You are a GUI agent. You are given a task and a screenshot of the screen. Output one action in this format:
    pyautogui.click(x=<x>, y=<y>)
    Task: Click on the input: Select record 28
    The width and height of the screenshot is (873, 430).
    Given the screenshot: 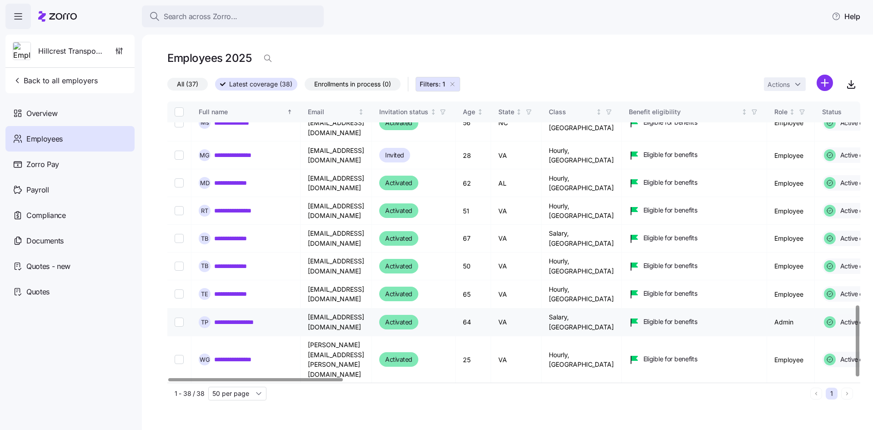 What is the action you would take?
    pyautogui.click(x=179, y=123)
    